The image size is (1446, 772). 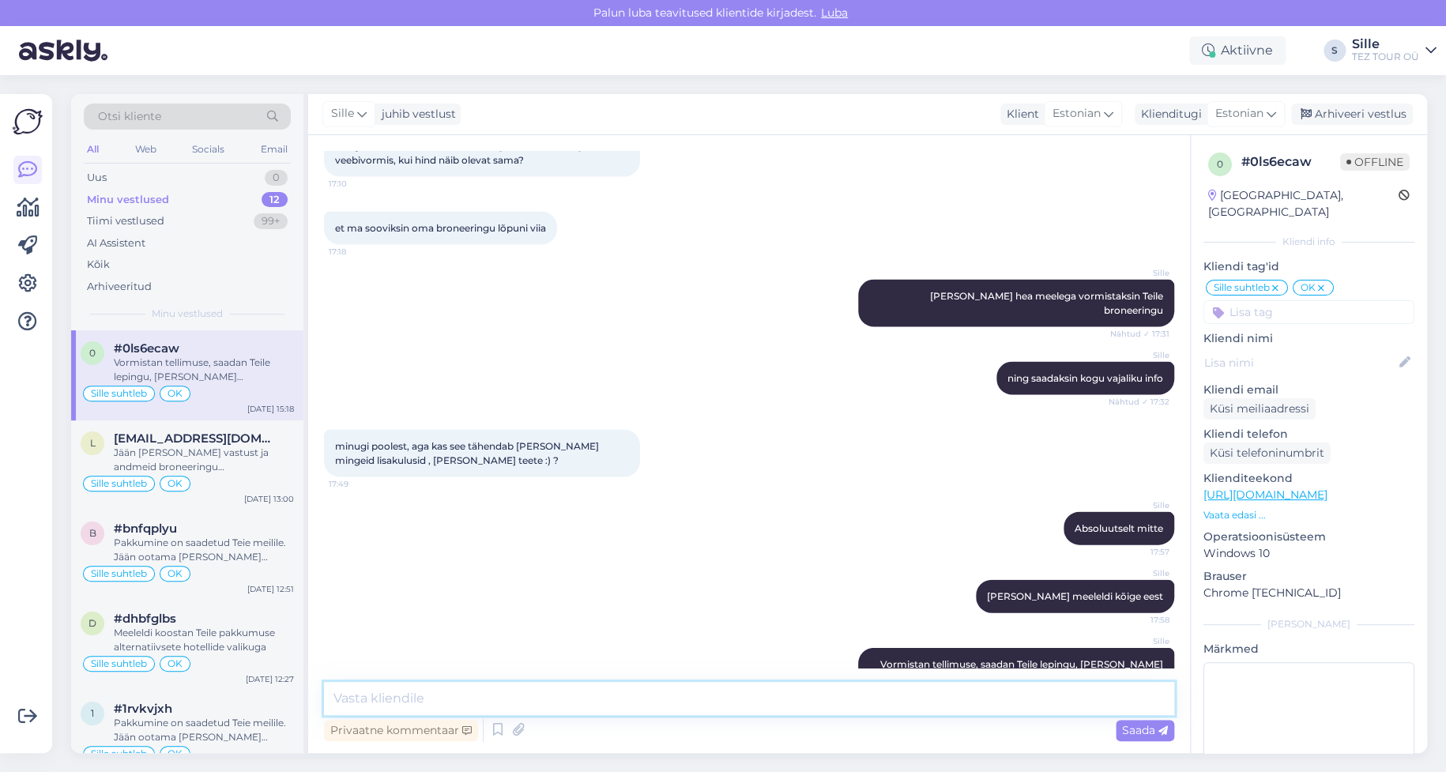 What do you see at coordinates (204, 640) in the screenshot?
I see `div: Meeleldi koostan Teile pakkumuse alternatiivsete hotellide valikuga` at bounding box center [204, 640].